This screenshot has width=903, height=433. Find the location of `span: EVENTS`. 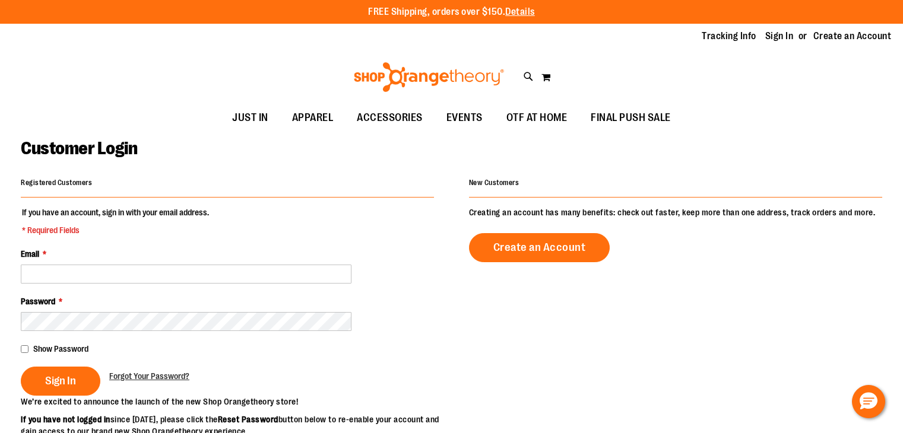

span: EVENTS is located at coordinates (464, 118).